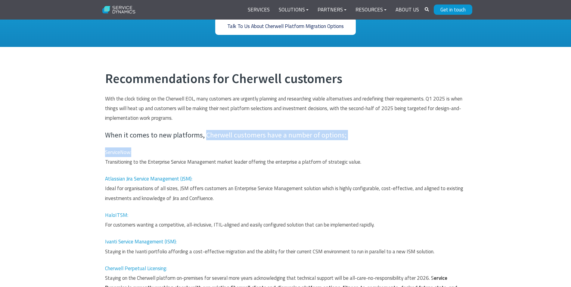  I want to click on span: Transitioning to the Enterprise Service Management market leader offering the enterprise a platfo..., so click(233, 162).